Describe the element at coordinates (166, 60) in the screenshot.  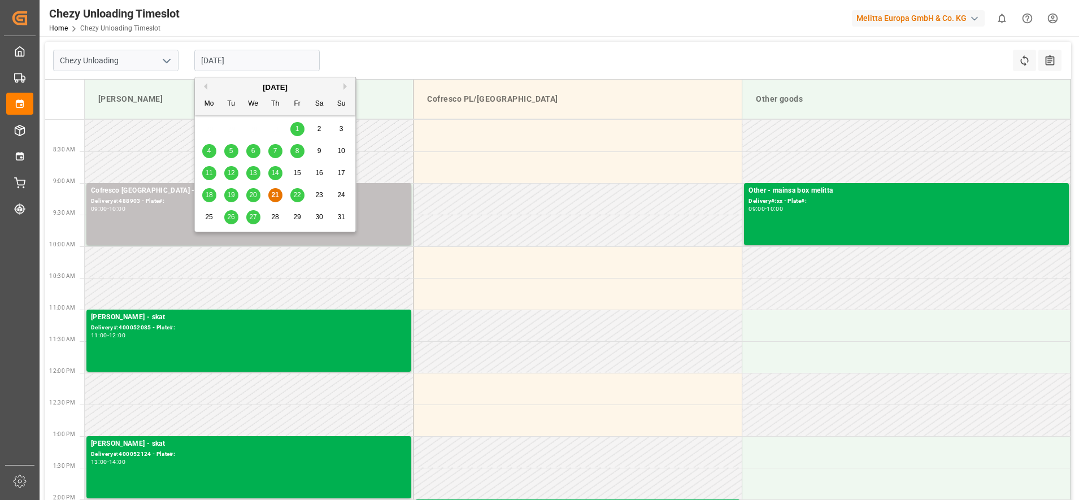
I see `button: open menu` at that location.